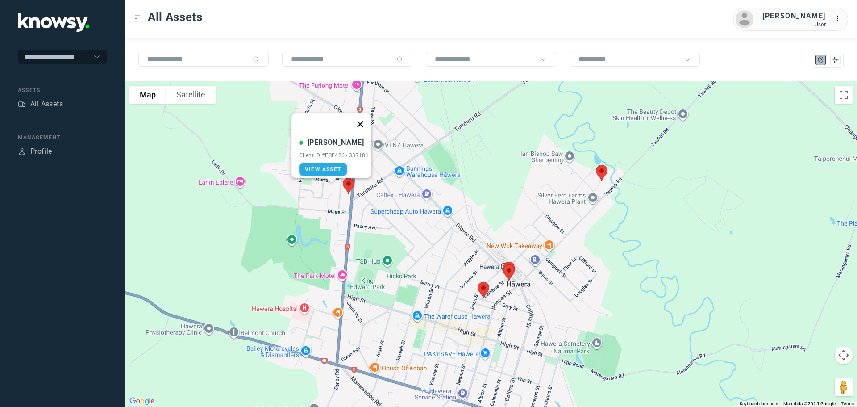 The width and height of the screenshot is (857, 407). I want to click on button: Show satellite imagery, so click(191, 95).